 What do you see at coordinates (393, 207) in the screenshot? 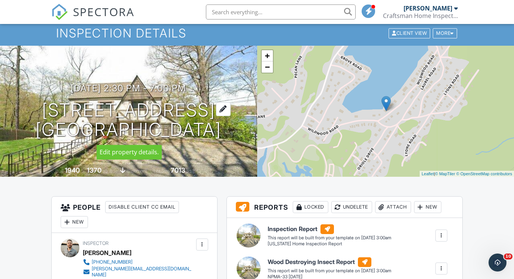
I see `div: Attach` at bounding box center [393, 207].